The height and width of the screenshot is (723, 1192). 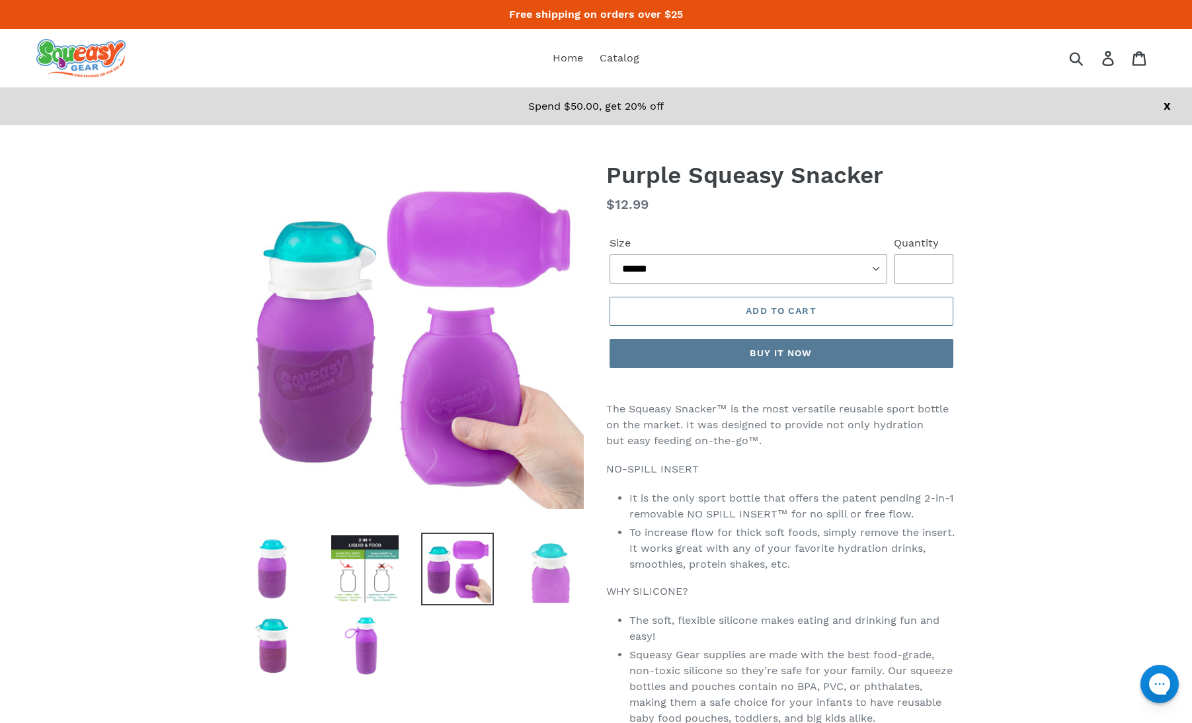 What do you see at coordinates (782, 470) in the screenshot?
I see `p: NO-SPILL INSERT` at bounding box center [782, 470].